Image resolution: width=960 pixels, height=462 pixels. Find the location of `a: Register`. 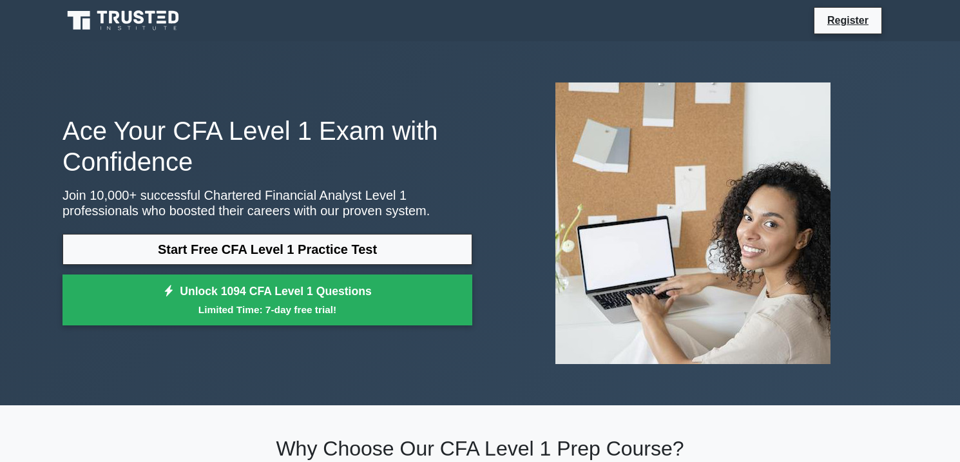

a: Register is located at coordinates (848, 20).